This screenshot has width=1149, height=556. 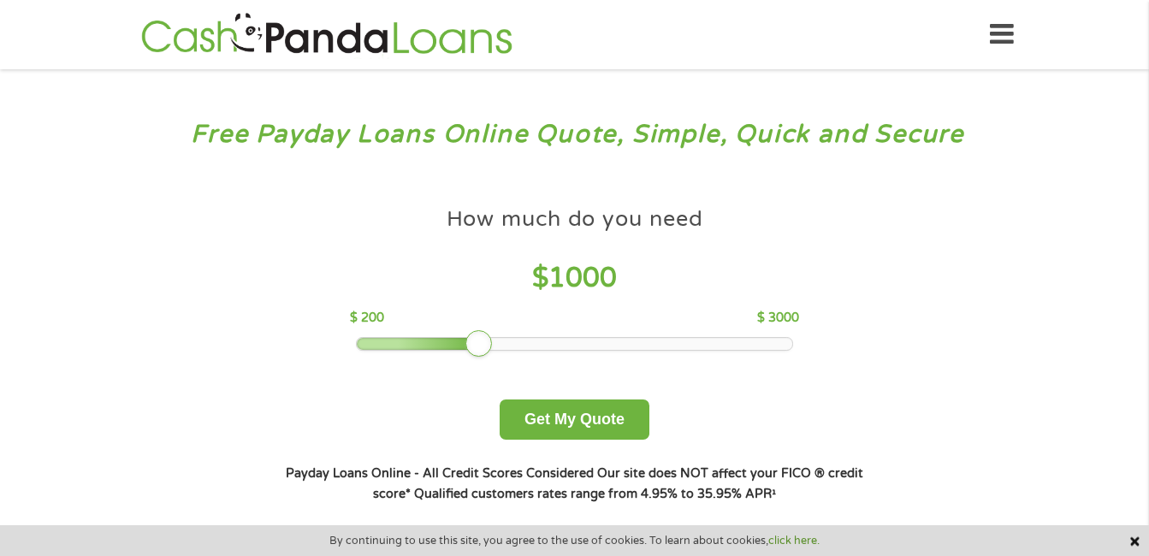 I want to click on span: By continuing to use this site, you agree to the use of cookies. To learn about cookies,, so click(x=574, y=541).